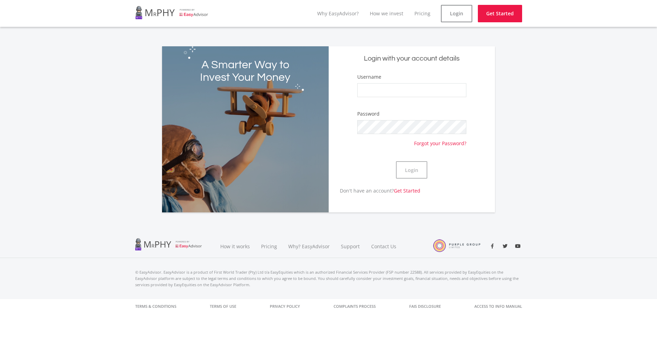 The image size is (657, 352). Describe the element at coordinates (368, 114) in the screenshot. I see `label: Password` at that location.